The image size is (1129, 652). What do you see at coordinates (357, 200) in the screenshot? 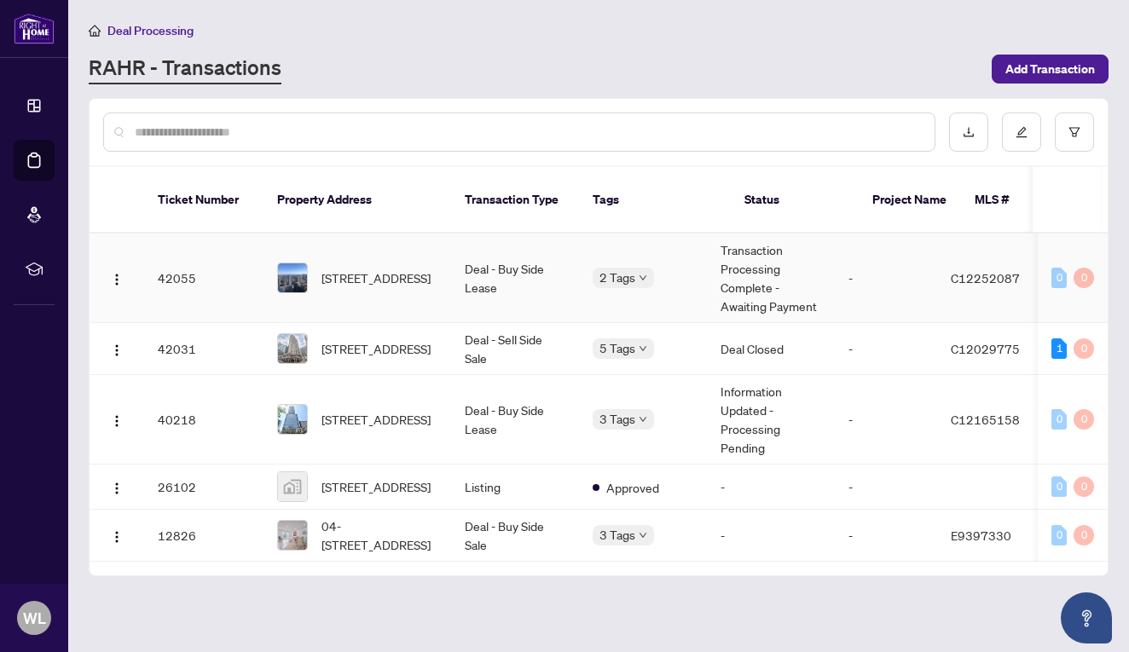
I see `th: Property Address` at bounding box center [357, 200].